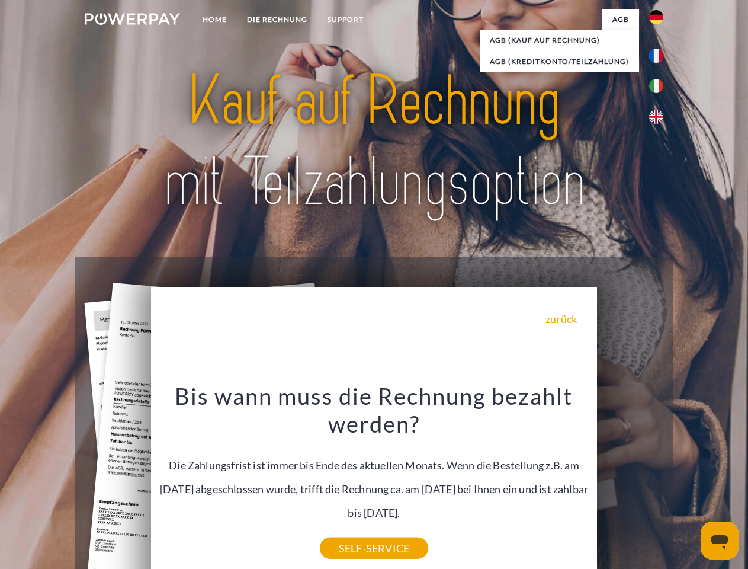 The width and height of the screenshot is (748, 569). What do you see at coordinates (657, 56) in the screenshot?
I see `img: fr` at bounding box center [657, 56].